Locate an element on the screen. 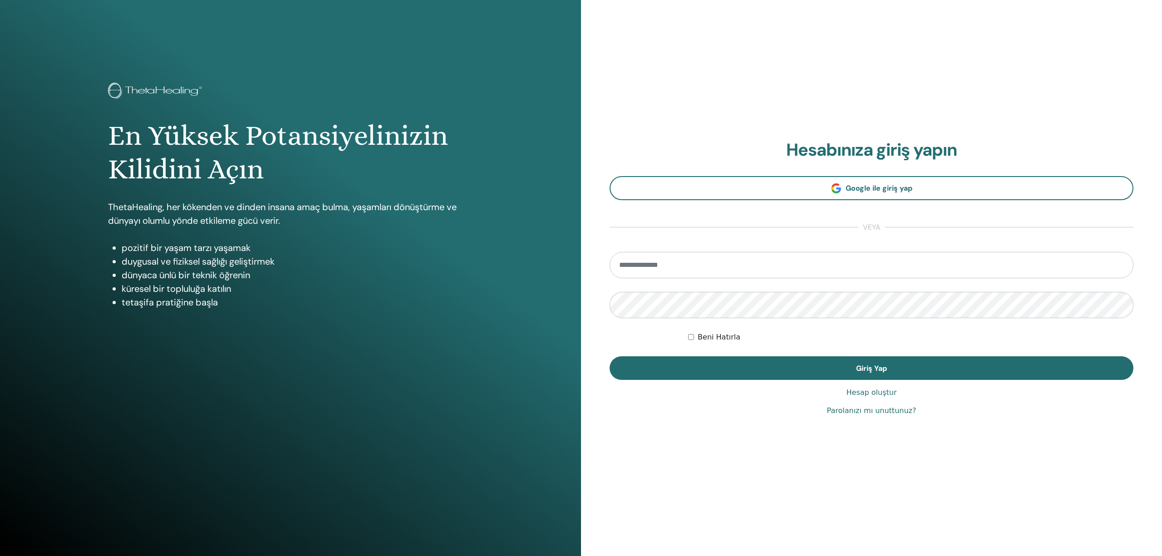  span: Giriş Yap is located at coordinates (871, 368).